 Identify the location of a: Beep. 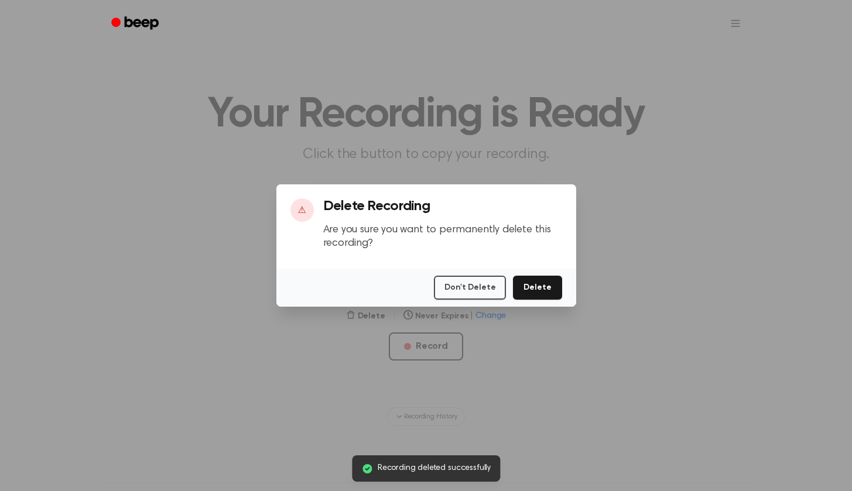
(136, 23).